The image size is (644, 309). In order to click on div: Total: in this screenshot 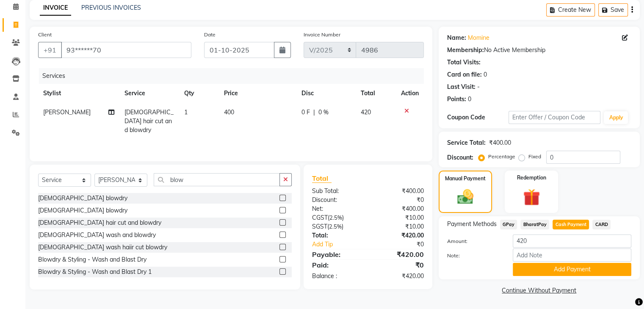, I will do `click(337, 235)`.